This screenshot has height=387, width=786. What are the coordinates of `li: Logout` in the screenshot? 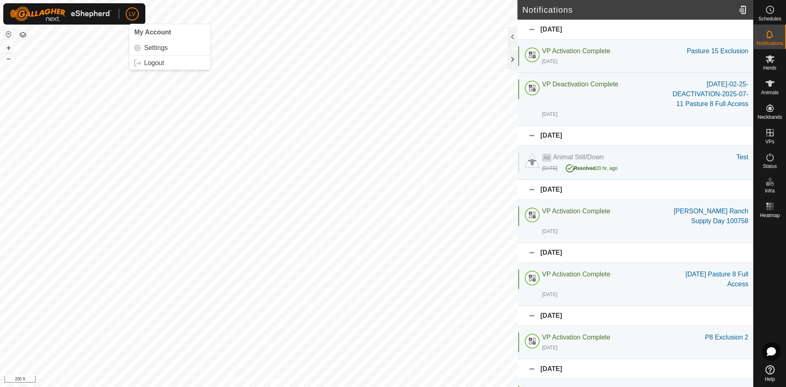 It's located at (170, 63).